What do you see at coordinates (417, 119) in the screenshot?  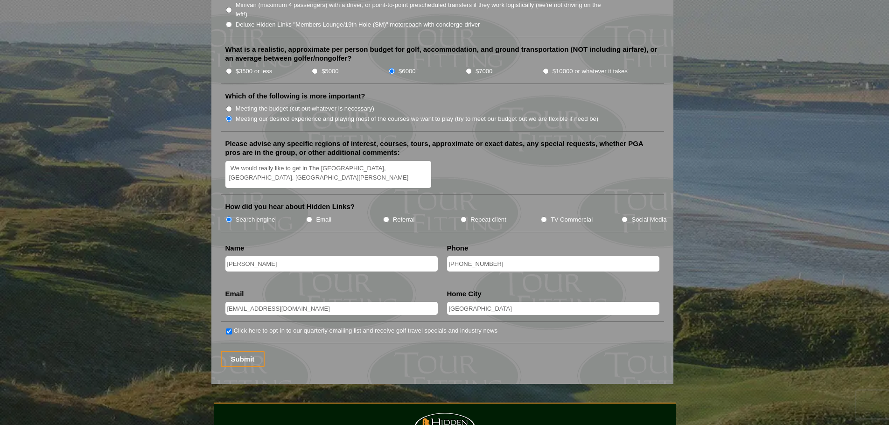 I see `label: Meeting our desired experience and playing most of the courses we want to play (try to meet our b...` at bounding box center [417, 119].